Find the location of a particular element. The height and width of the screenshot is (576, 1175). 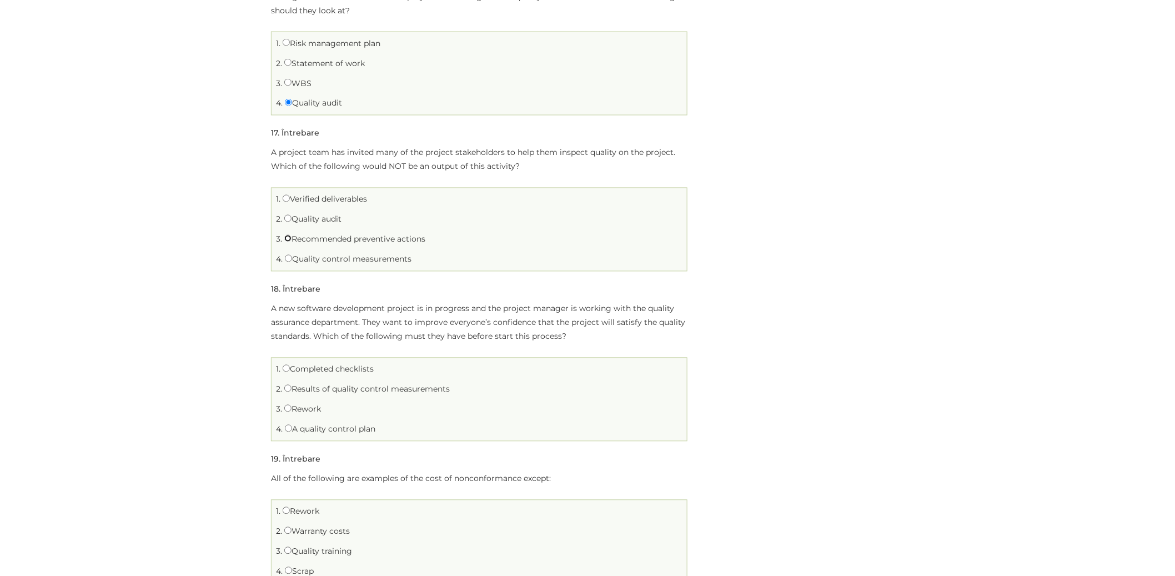

label: Verified deliverables is located at coordinates (325, 199).